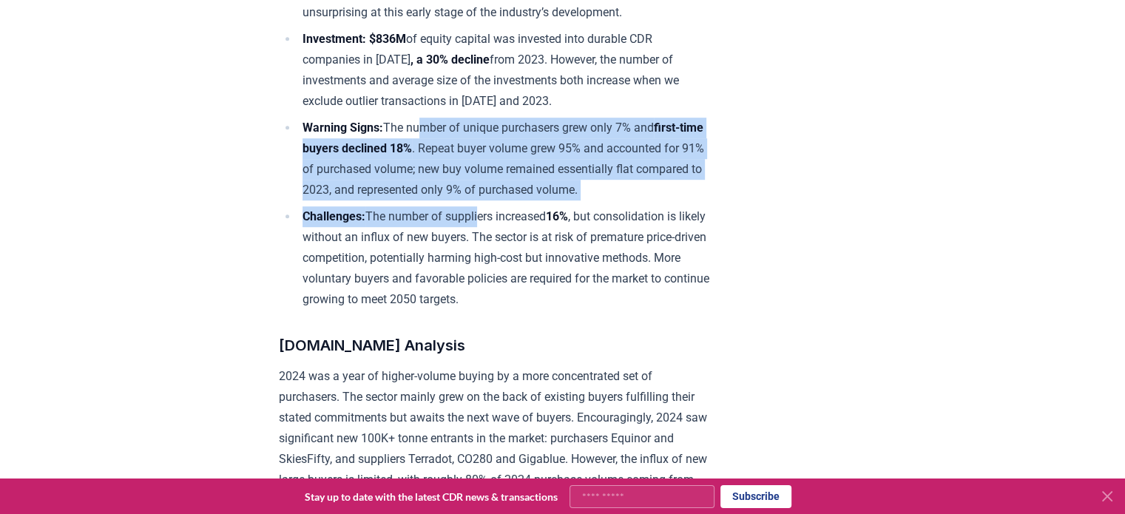 The height and width of the screenshot is (514, 1125). I want to click on p: 2024 was a year of higher-volume buying by a more concentrated set of purchasers. The sector main..., so click(495, 439).